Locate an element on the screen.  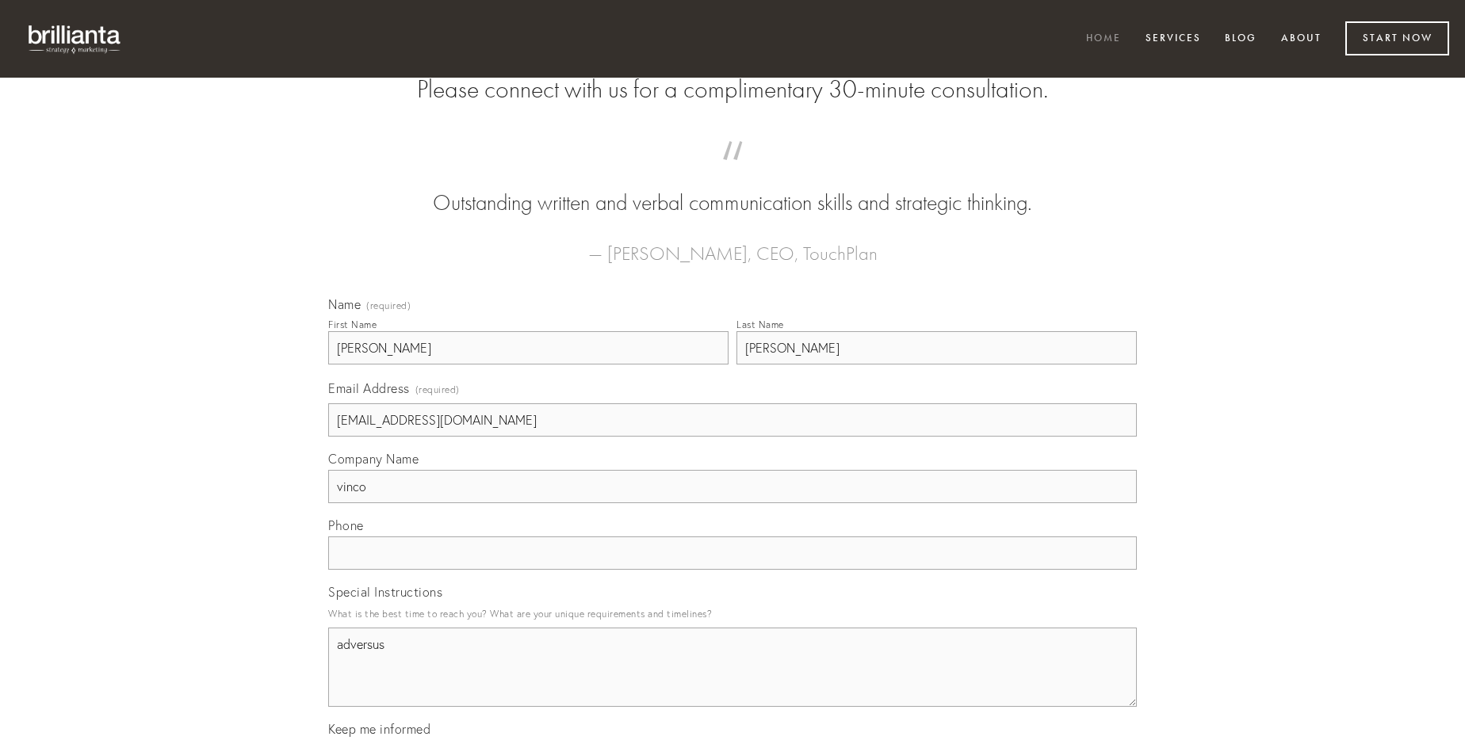
p: What is the best time to reach you? What are your unique requirements and timelines? is located at coordinates (732, 614).